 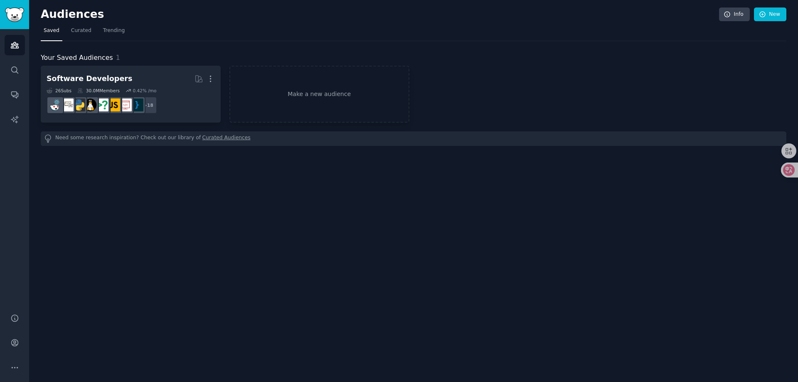 What do you see at coordinates (380, 15) in the screenshot?
I see `h2: Audiences` at bounding box center [380, 15].